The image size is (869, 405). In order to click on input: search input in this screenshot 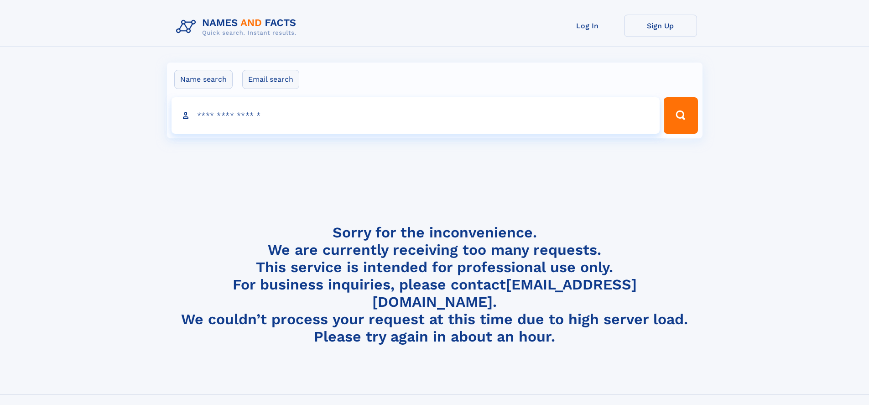, I will do `click(416, 115)`.